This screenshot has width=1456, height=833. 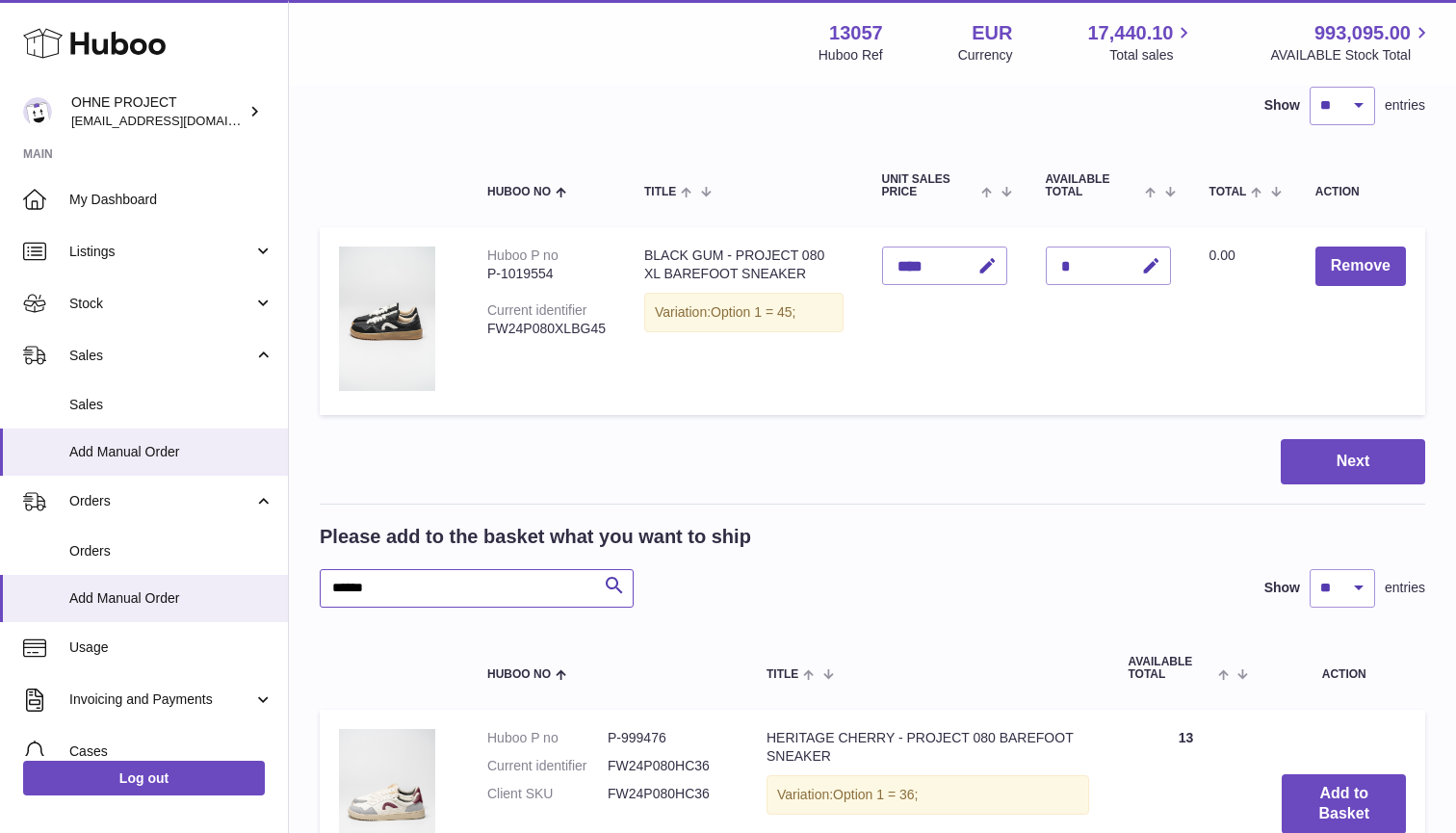 I want to click on span: Listings, so click(x=161, y=251).